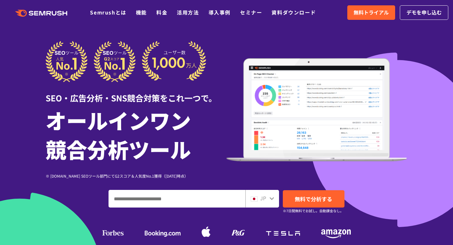  Describe the element at coordinates (263, 198) in the screenshot. I see `span: JP` at that location.